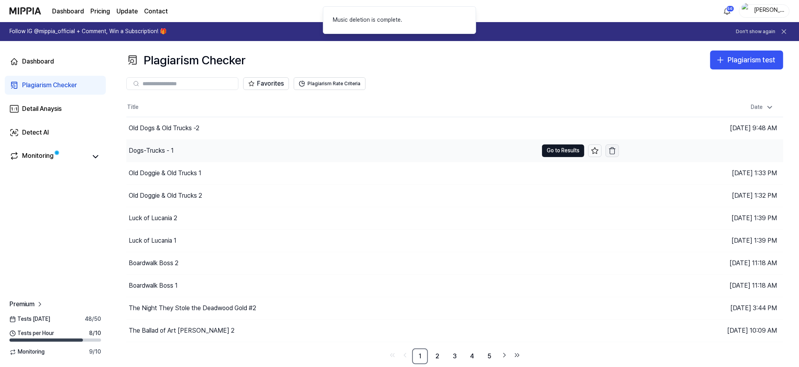  What do you see at coordinates (165, 173) in the screenshot?
I see `div: Old Doggie & Old Trucks 1` at bounding box center [165, 173].